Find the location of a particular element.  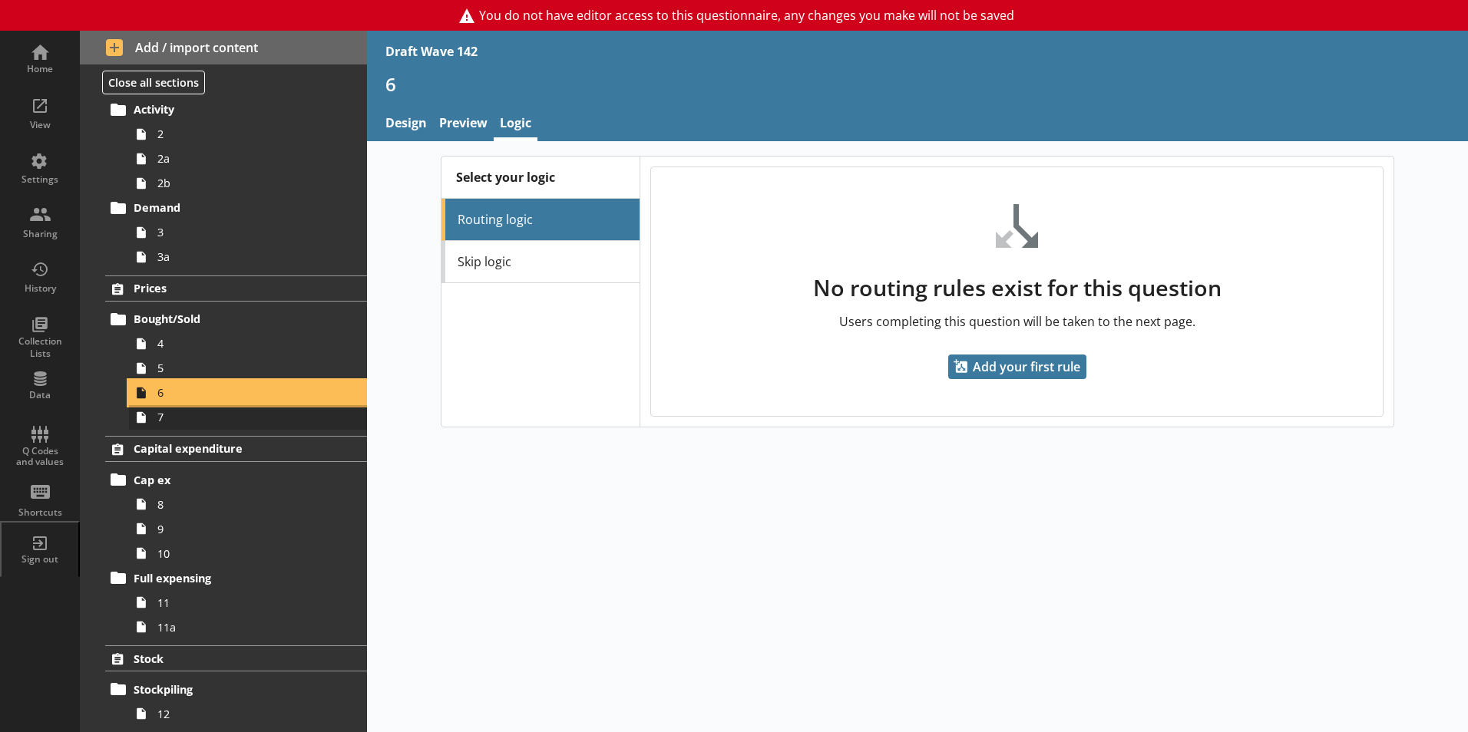

li: Bought/Sold4567 is located at coordinates (239, 368).